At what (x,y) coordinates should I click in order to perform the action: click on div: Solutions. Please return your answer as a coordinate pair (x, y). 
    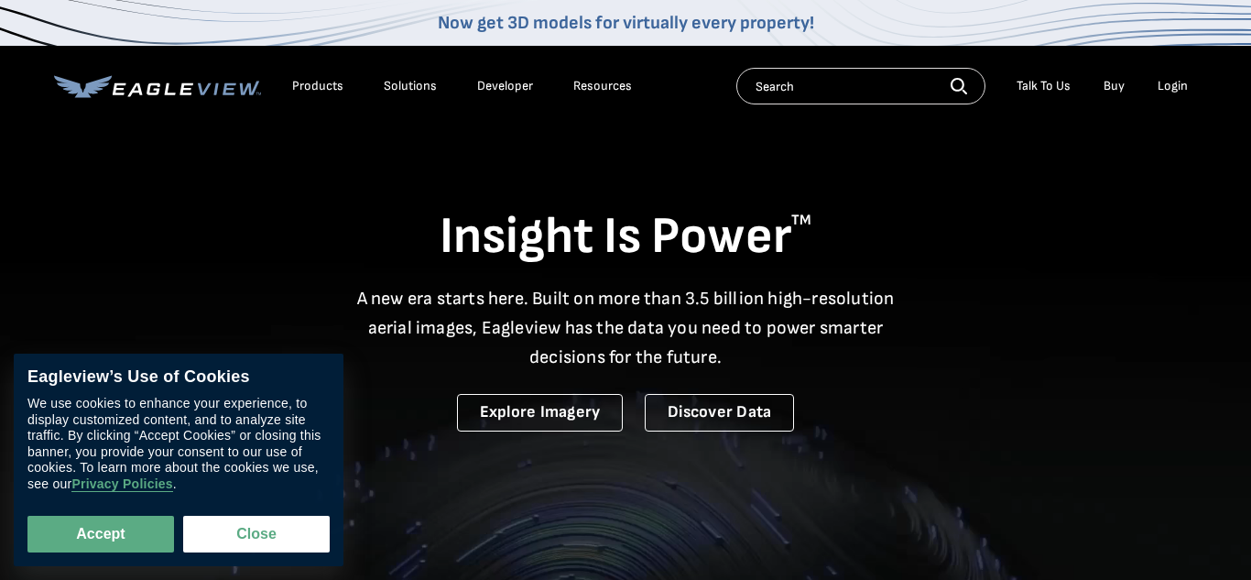
    Looking at the image, I should click on (410, 86).